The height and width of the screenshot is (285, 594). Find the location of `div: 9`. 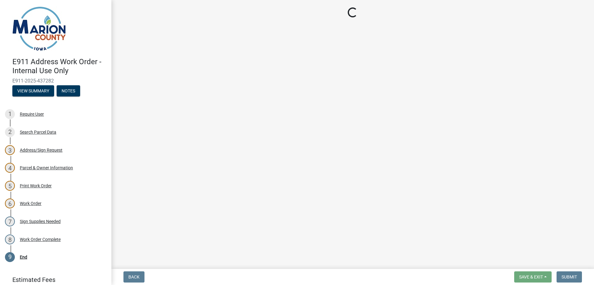

div: 9 is located at coordinates (10, 257).